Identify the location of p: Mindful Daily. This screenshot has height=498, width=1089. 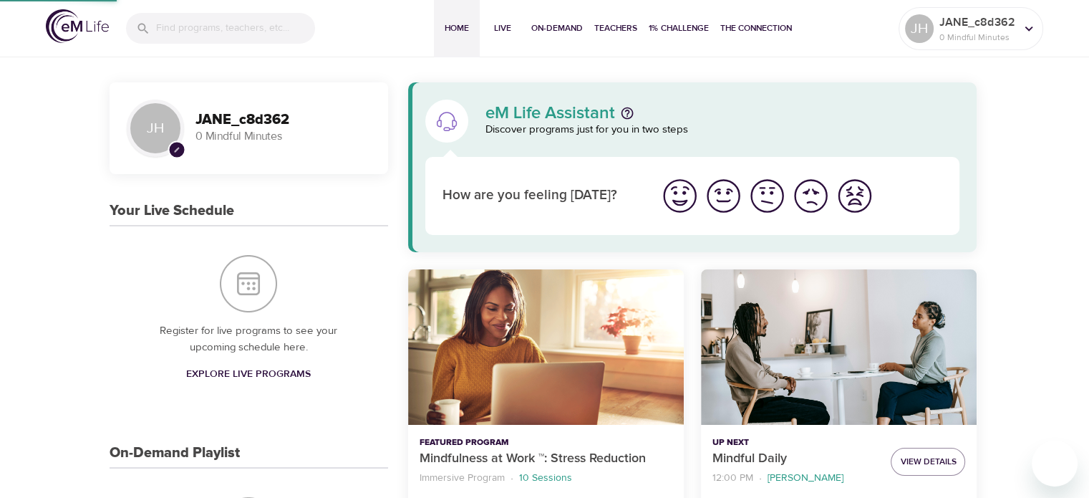
(795, 458).